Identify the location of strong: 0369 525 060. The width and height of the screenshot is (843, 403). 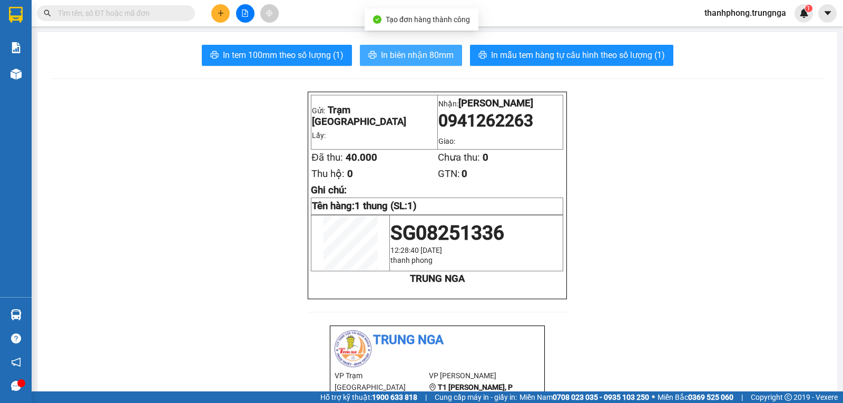
(710, 397).